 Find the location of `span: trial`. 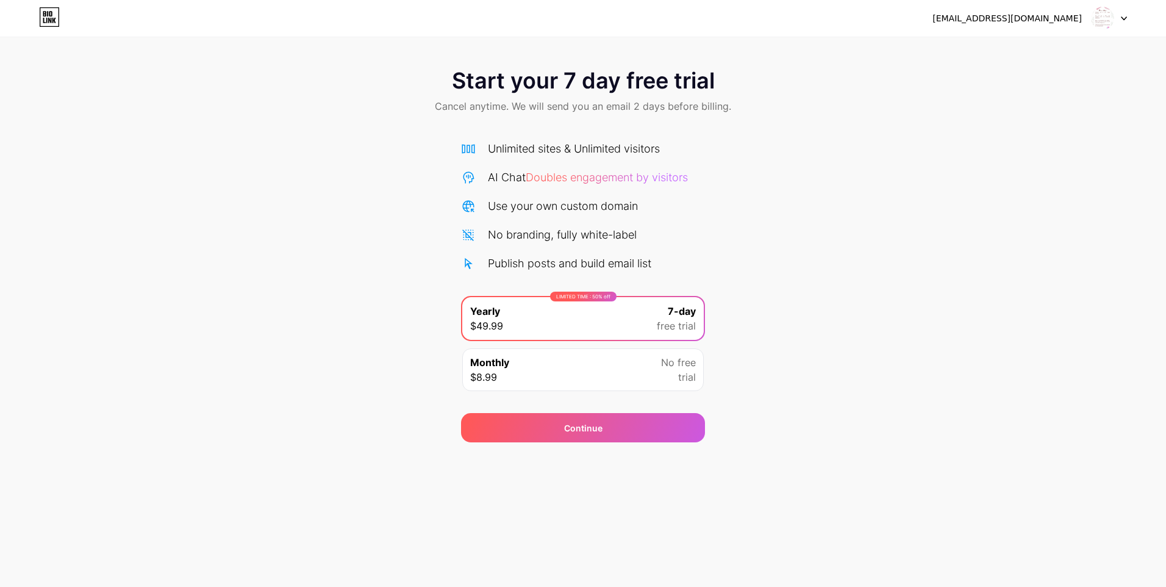

span: trial is located at coordinates (687, 377).